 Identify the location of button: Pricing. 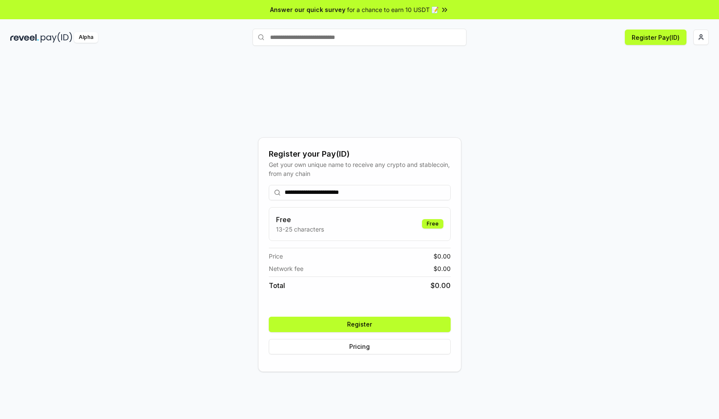
(360, 347).